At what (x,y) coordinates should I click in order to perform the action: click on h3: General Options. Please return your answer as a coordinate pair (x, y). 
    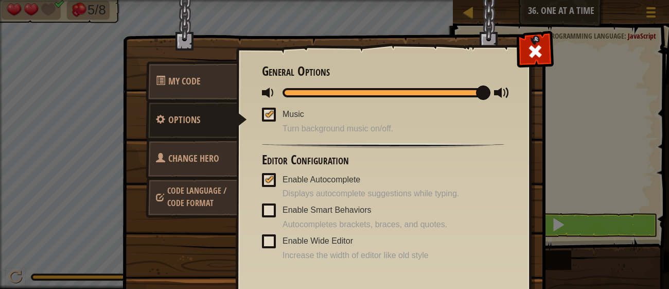
    Looking at the image, I should click on (383, 71).